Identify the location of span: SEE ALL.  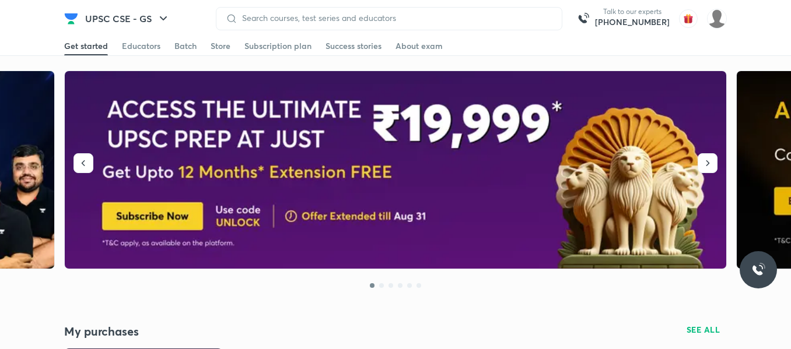
(703, 330).